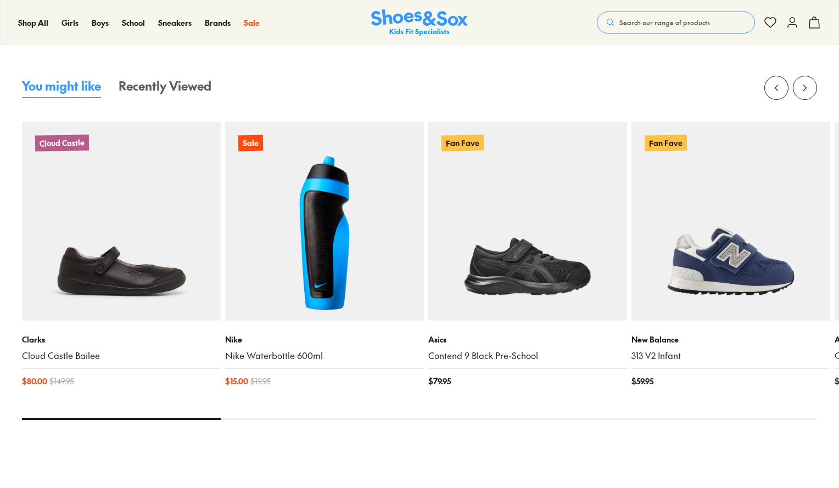  What do you see at coordinates (62, 381) in the screenshot?
I see `span: $ 149.95` at bounding box center [62, 381].